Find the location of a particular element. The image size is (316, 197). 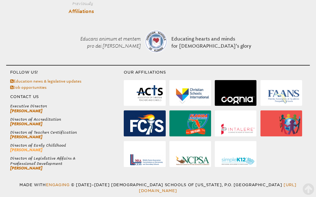

img: Association of Christian Teachers & Schools is located at coordinates (150, 93).